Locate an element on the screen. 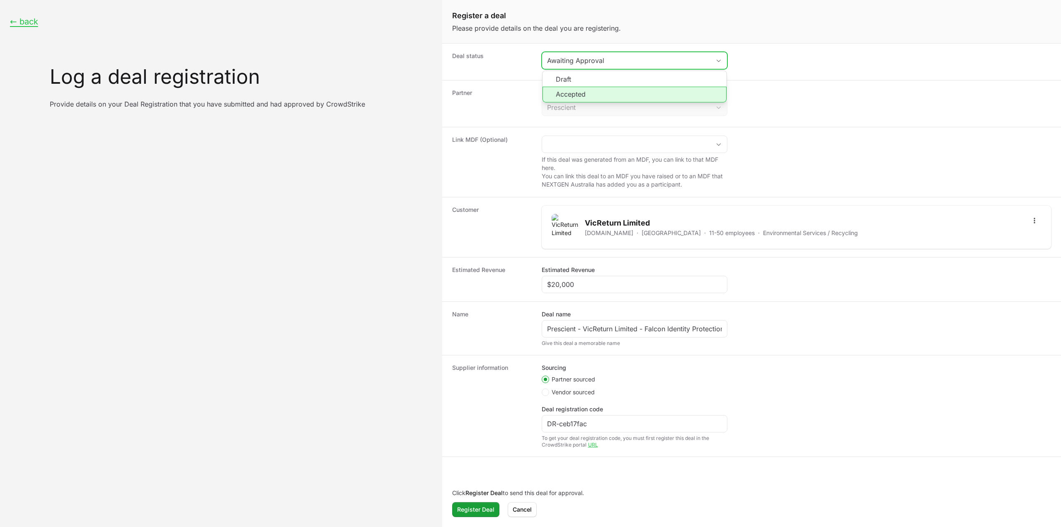 This screenshot has height=527, width=1061. button: Awaiting Approval is located at coordinates (635, 61).